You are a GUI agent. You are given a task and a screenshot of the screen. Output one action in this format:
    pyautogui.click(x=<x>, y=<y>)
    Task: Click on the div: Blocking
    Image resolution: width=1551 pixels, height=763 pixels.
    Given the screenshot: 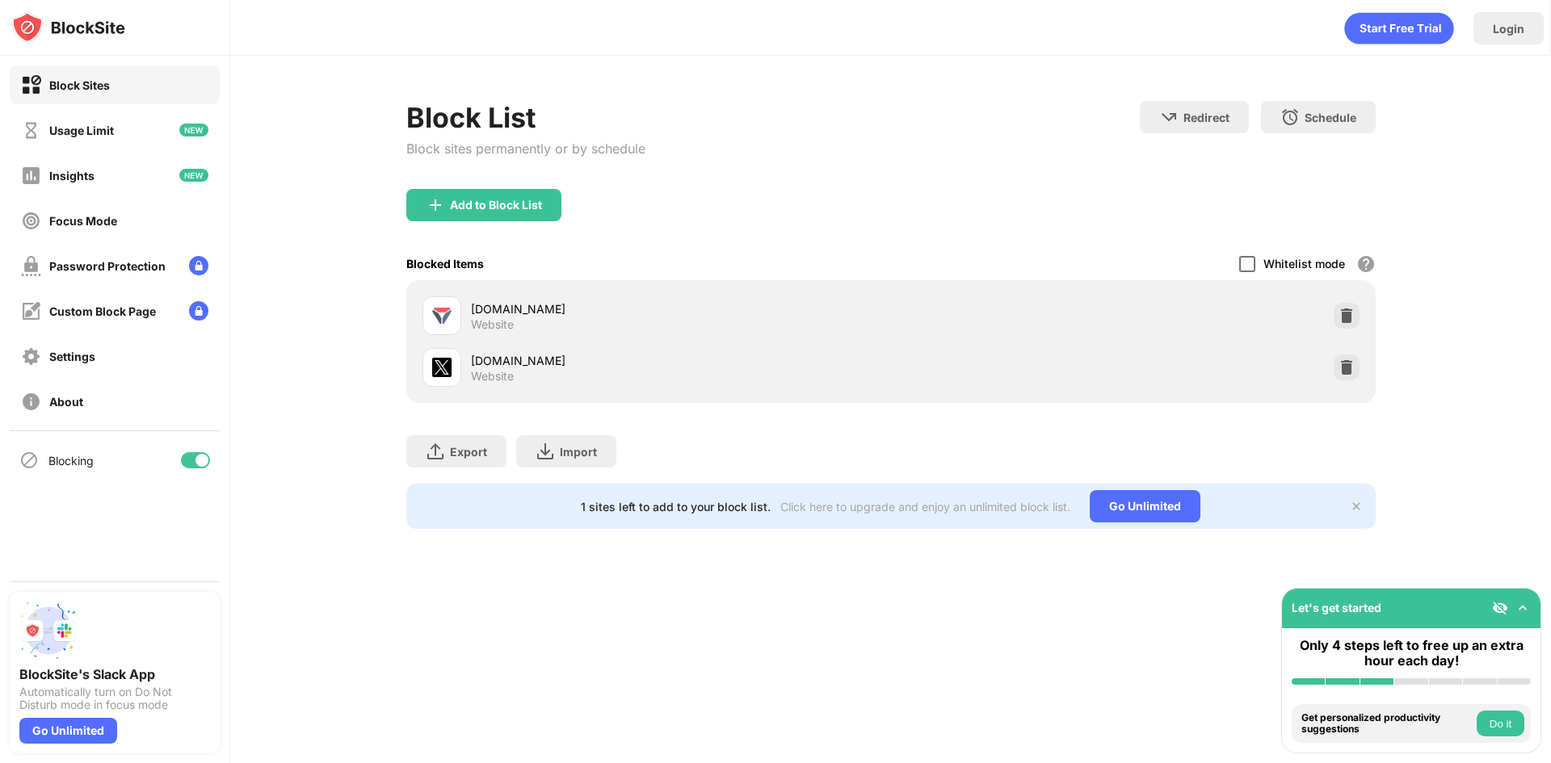 What is the action you would take?
    pyautogui.click(x=71, y=460)
    